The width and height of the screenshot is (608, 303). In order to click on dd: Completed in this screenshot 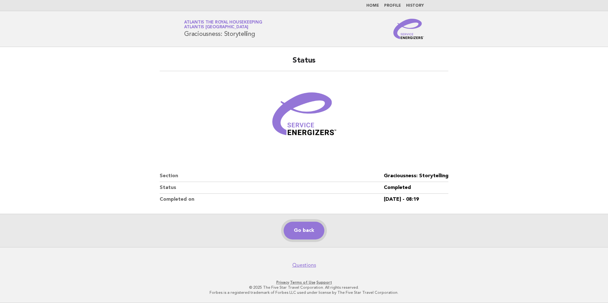, I will do `click(416, 188)`.